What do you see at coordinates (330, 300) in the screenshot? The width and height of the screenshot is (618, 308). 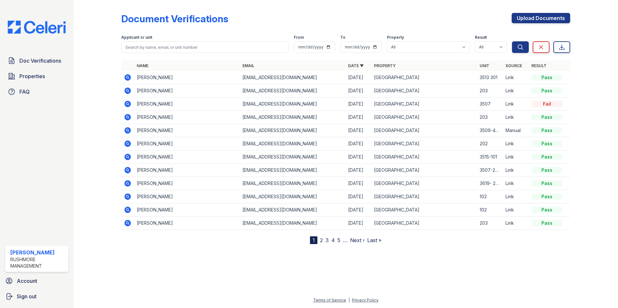 I see `a: Terms of Service` at bounding box center [330, 300].